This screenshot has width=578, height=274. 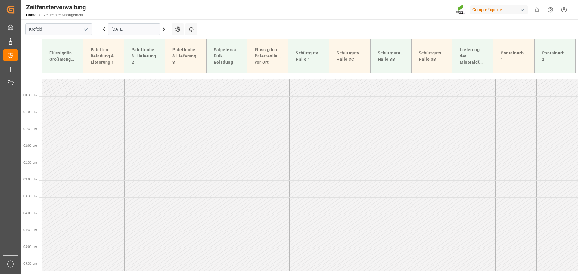 I want to click on font: Schüttgutentladung Halle 3B, so click(x=399, y=56).